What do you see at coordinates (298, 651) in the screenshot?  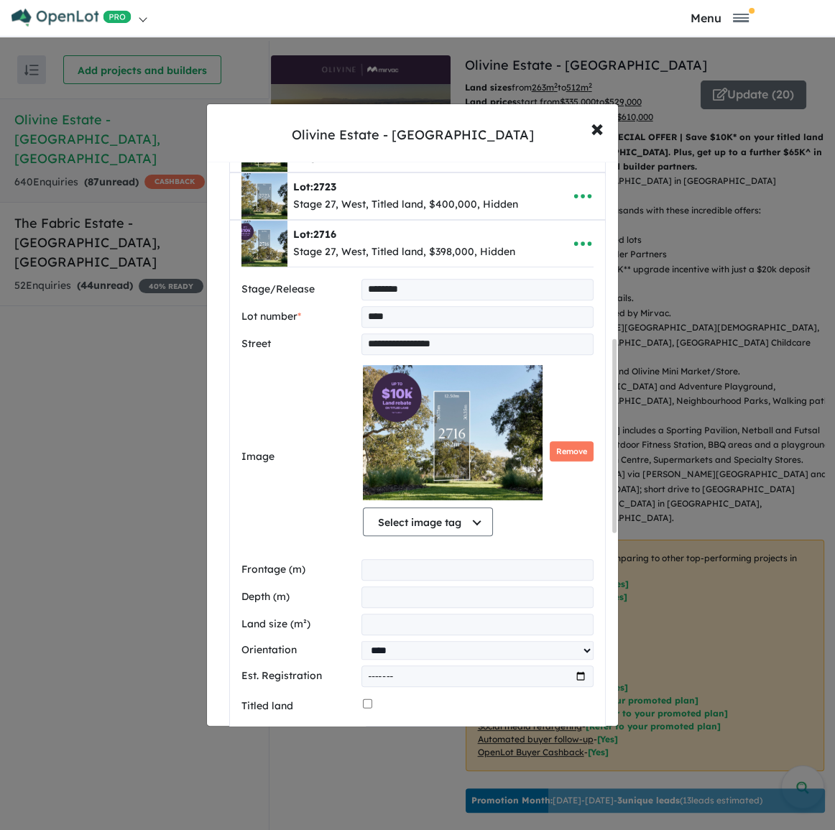 I see `label: Orientation` at bounding box center [298, 651].